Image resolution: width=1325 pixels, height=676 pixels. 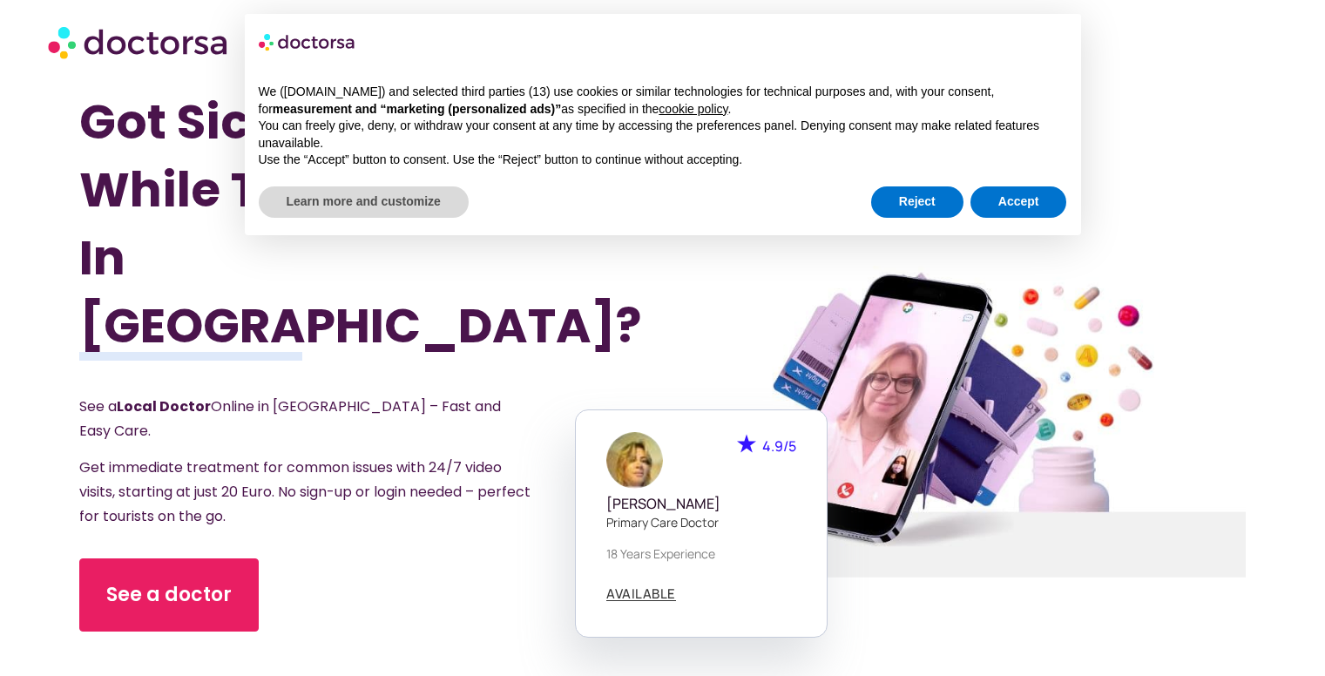 What do you see at coordinates (164, 406) in the screenshot?
I see `strong: Local Doctor` at bounding box center [164, 406].